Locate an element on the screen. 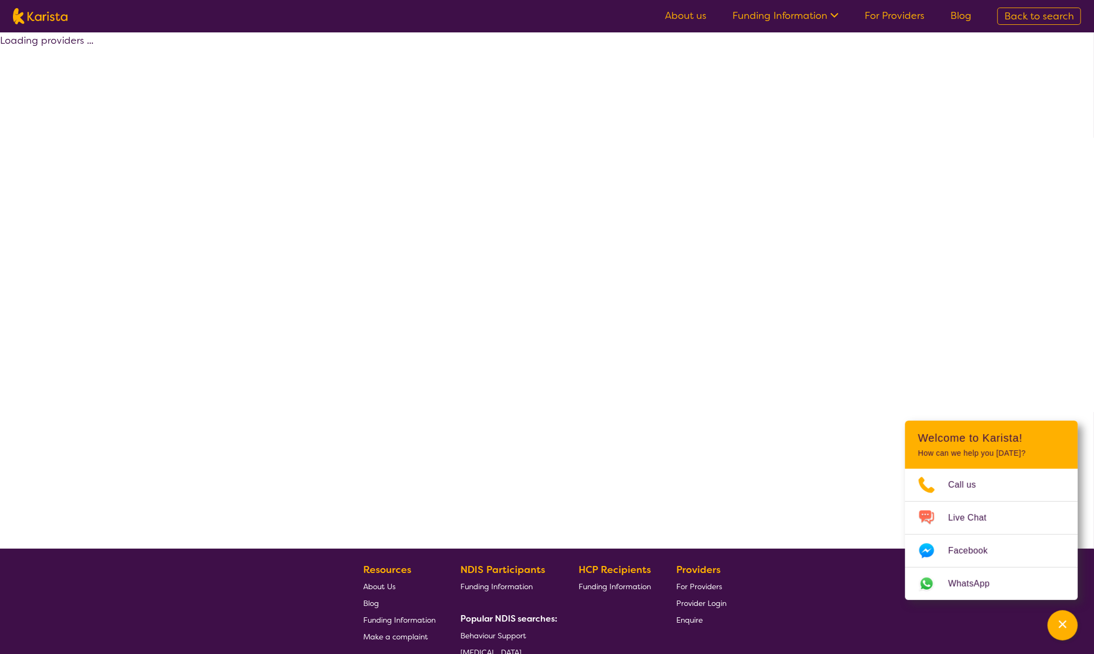 Image resolution: width=1094 pixels, height=654 pixels. a: Enquire is located at coordinates (701, 619).